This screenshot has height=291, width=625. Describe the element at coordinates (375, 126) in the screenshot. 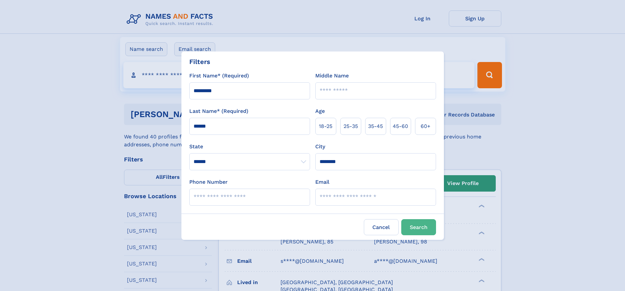

I see `span: 35‑45` at that location.